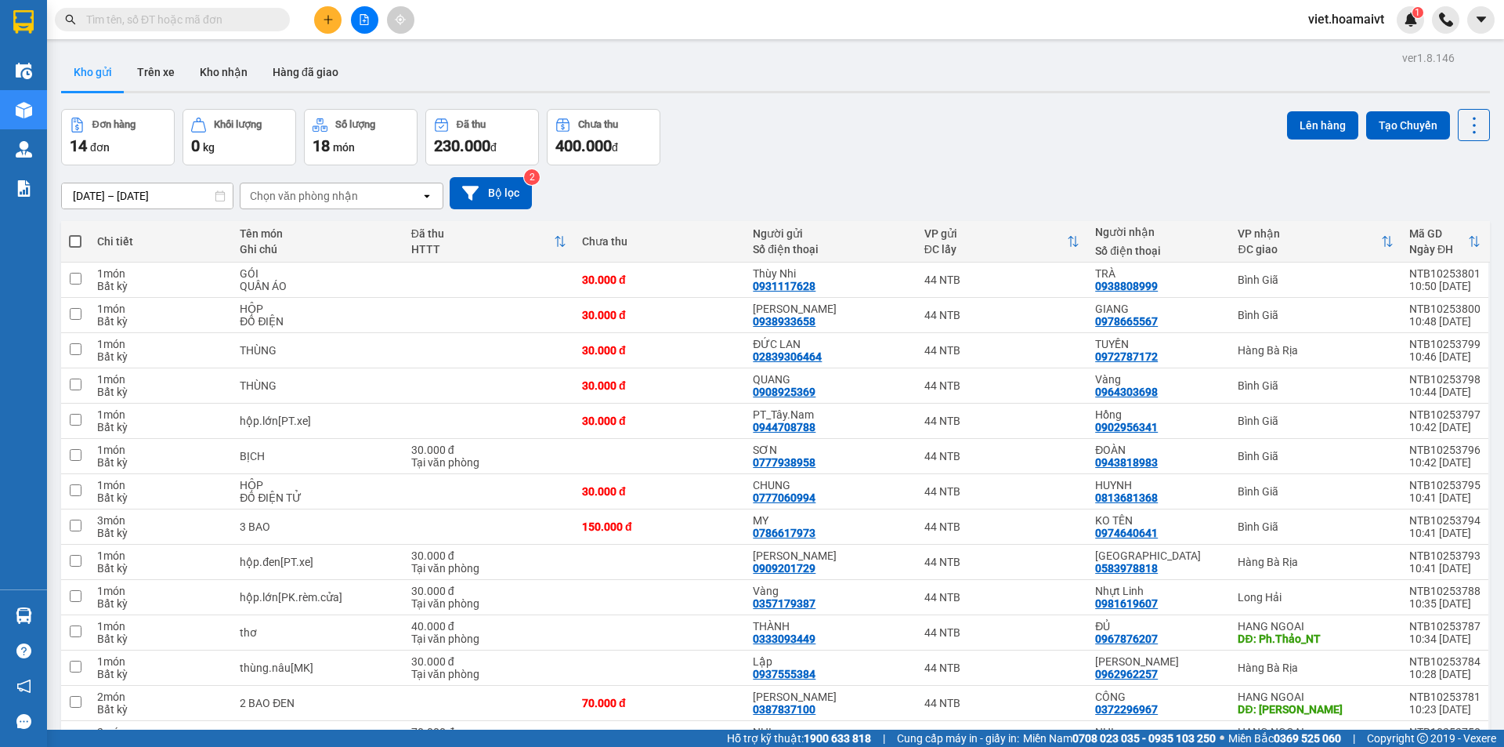 The image size is (1504, 747). I want to click on div: Chi tiết, so click(161, 241).